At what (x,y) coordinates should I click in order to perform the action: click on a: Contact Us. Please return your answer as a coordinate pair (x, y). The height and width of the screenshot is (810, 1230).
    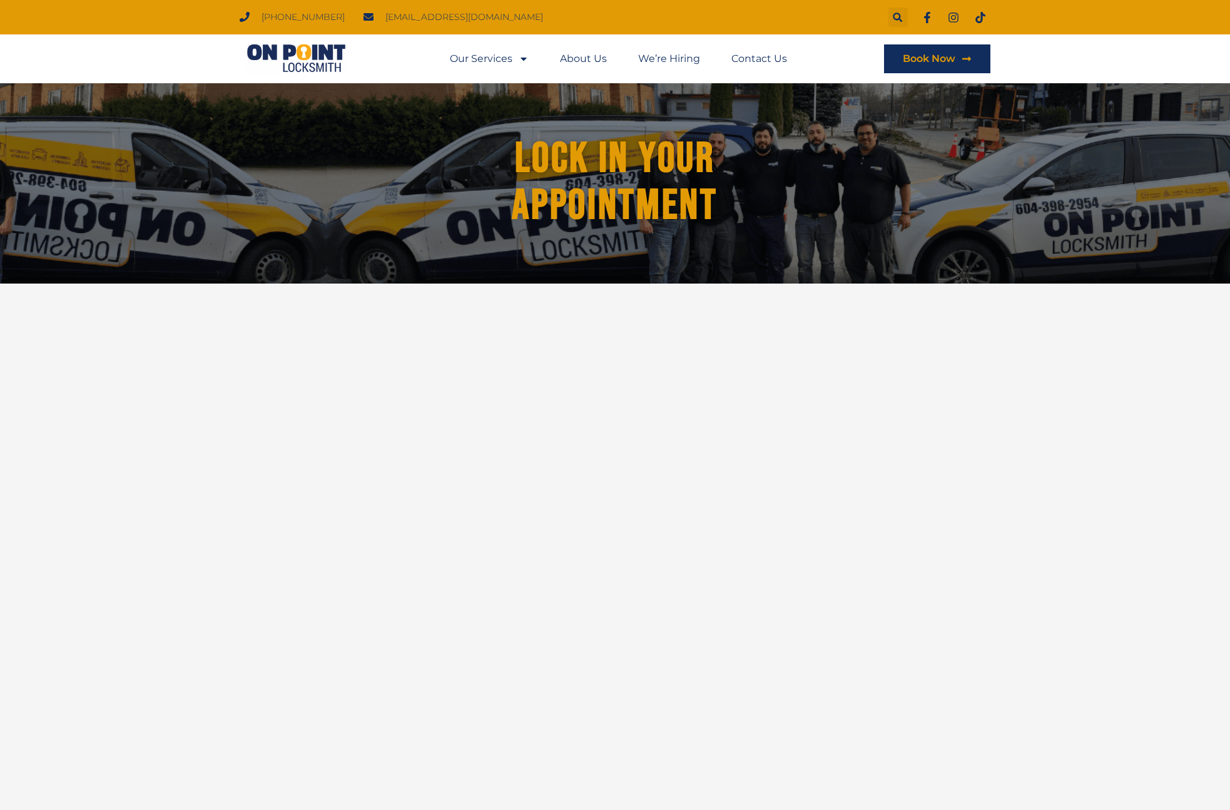
    Looking at the image, I should click on (759, 59).